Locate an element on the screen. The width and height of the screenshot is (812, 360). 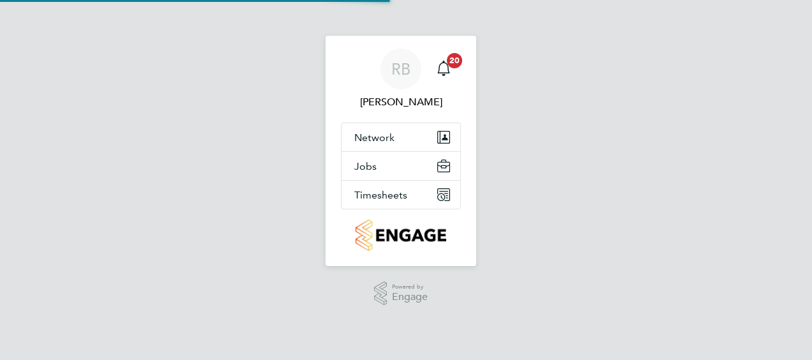
span: Rob Bennett is located at coordinates (401, 102).